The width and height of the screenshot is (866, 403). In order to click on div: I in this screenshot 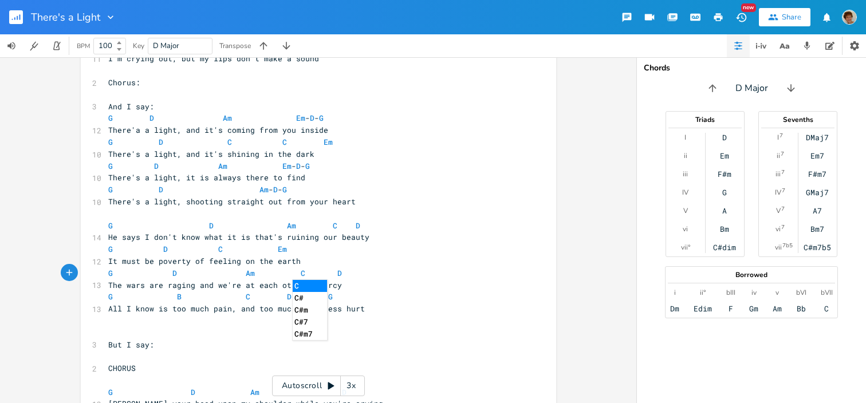, I will do `click(685, 137)`.